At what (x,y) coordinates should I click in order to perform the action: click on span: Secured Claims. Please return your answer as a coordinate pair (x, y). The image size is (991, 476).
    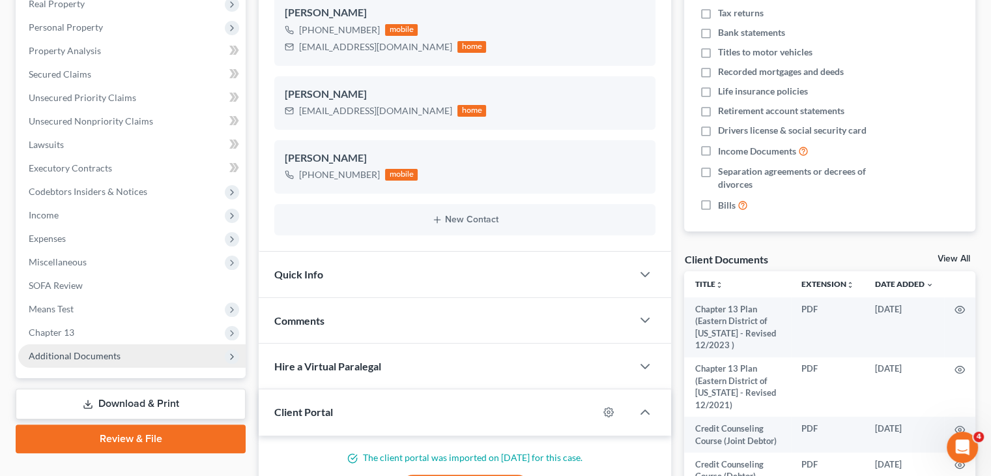
    Looking at the image, I should click on (60, 74).